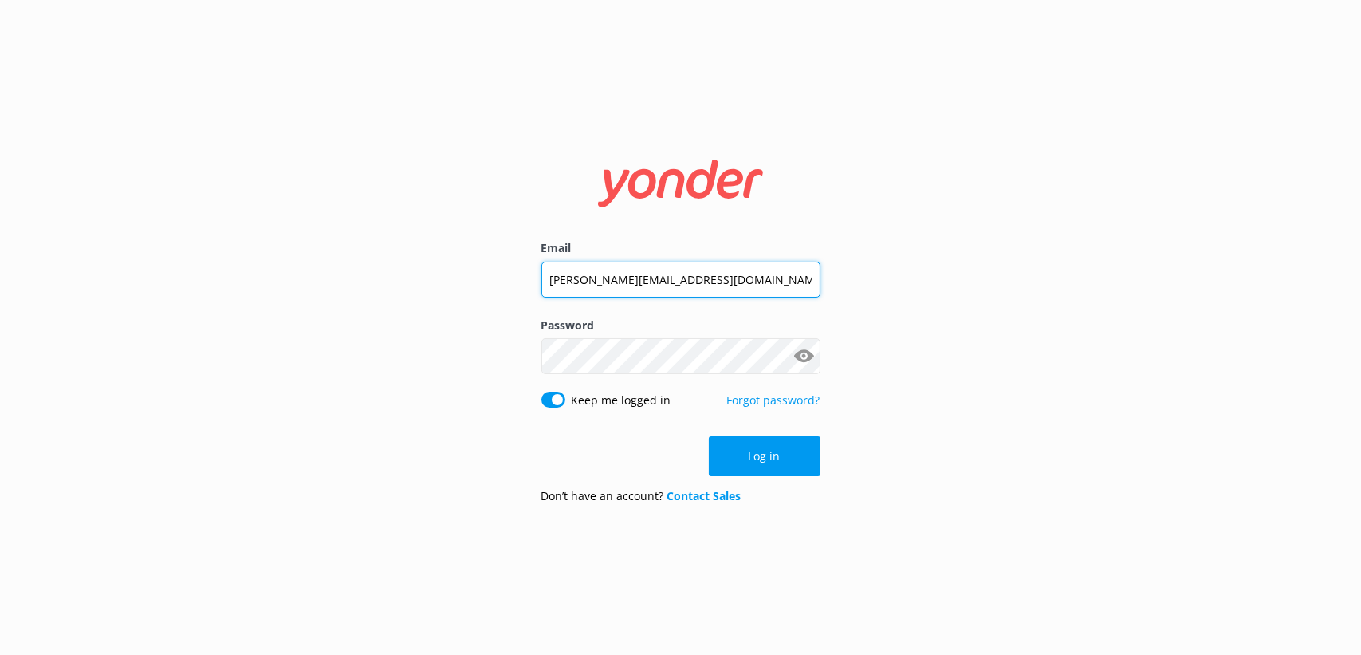 This screenshot has width=1361, height=655. Describe the element at coordinates (774, 400) in the screenshot. I see `a: Forgot password?` at that location.